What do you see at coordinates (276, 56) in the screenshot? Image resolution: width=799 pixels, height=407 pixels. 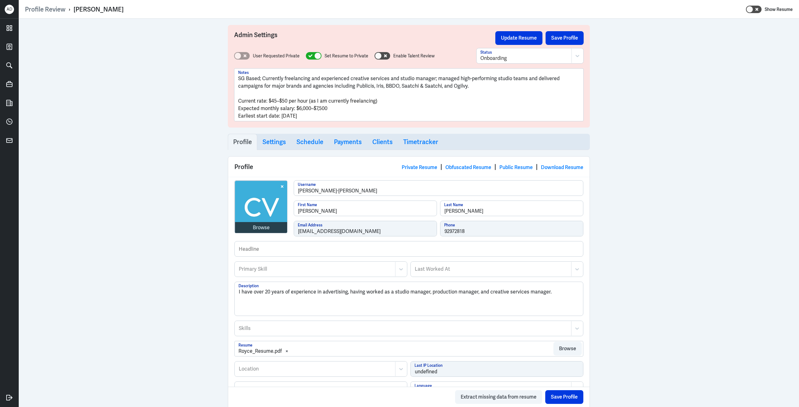 I see `label: User Requested Private` at bounding box center [276, 56].